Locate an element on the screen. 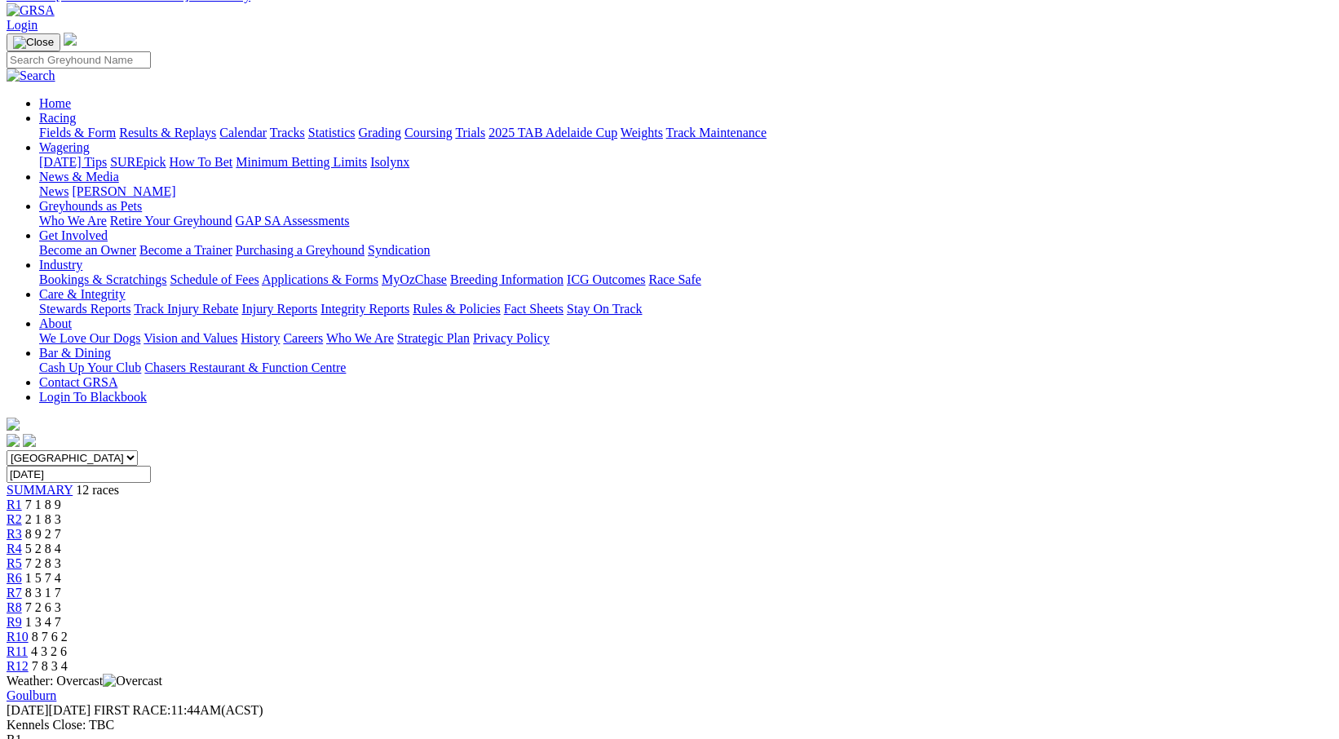 Image resolution: width=1339 pixels, height=739 pixels. a: ICG Outcomes is located at coordinates (606, 279).